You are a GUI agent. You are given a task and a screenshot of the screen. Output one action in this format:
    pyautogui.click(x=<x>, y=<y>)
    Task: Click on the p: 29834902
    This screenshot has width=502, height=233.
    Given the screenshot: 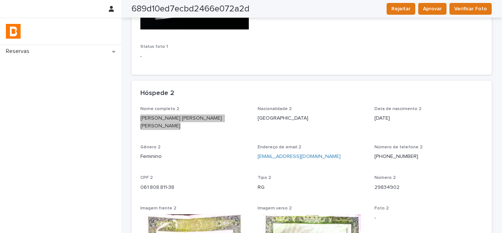 What is the action you would take?
    pyautogui.click(x=428, y=187)
    